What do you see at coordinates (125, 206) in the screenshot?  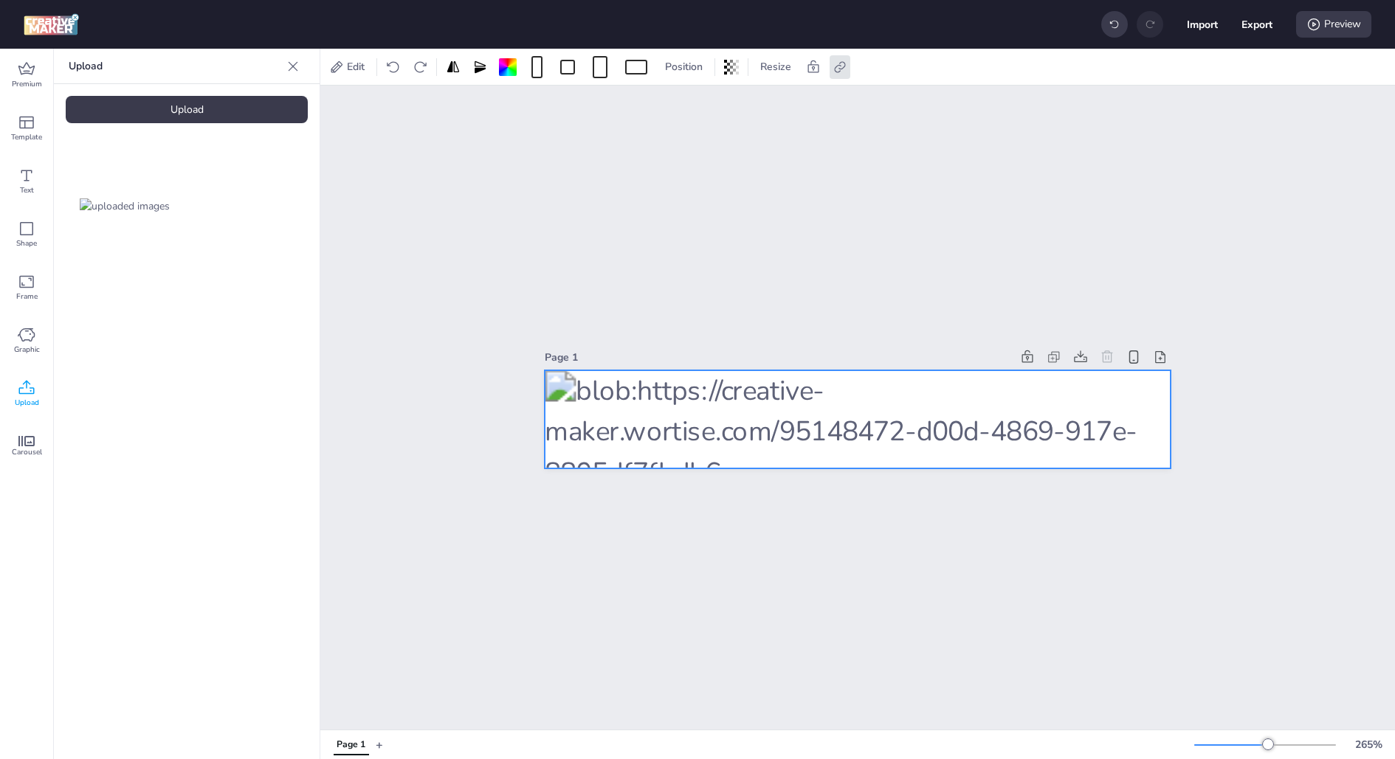 I see `img: uploaded images` at bounding box center [125, 206].